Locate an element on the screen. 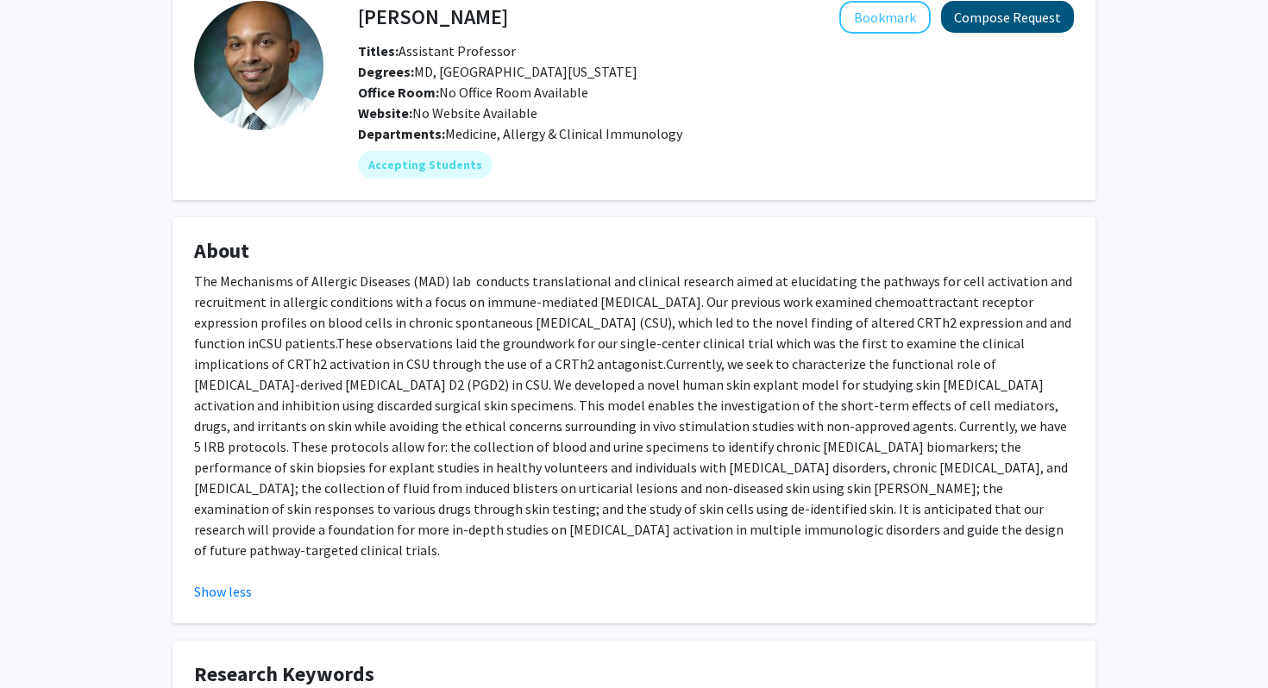 The image size is (1268, 688). span: This model enables the investigation of the short-term effects of cell mediators, drugs, and irri... is located at coordinates (626, 416).